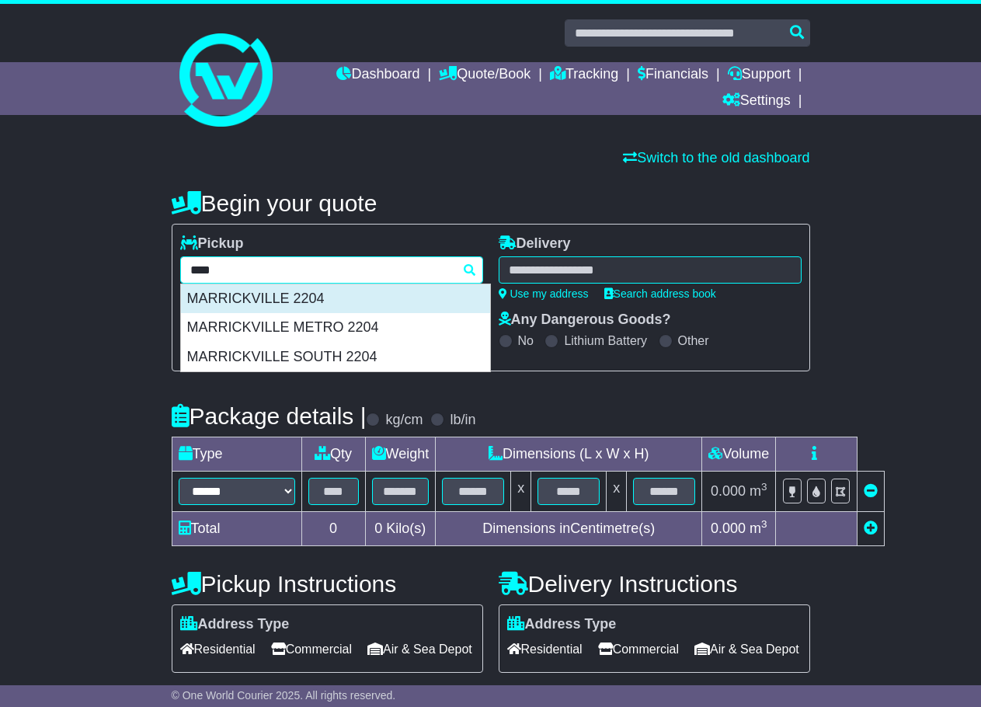  What do you see at coordinates (485, 75) in the screenshot?
I see `a: Quote/Book` at bounding box center [485, 75].